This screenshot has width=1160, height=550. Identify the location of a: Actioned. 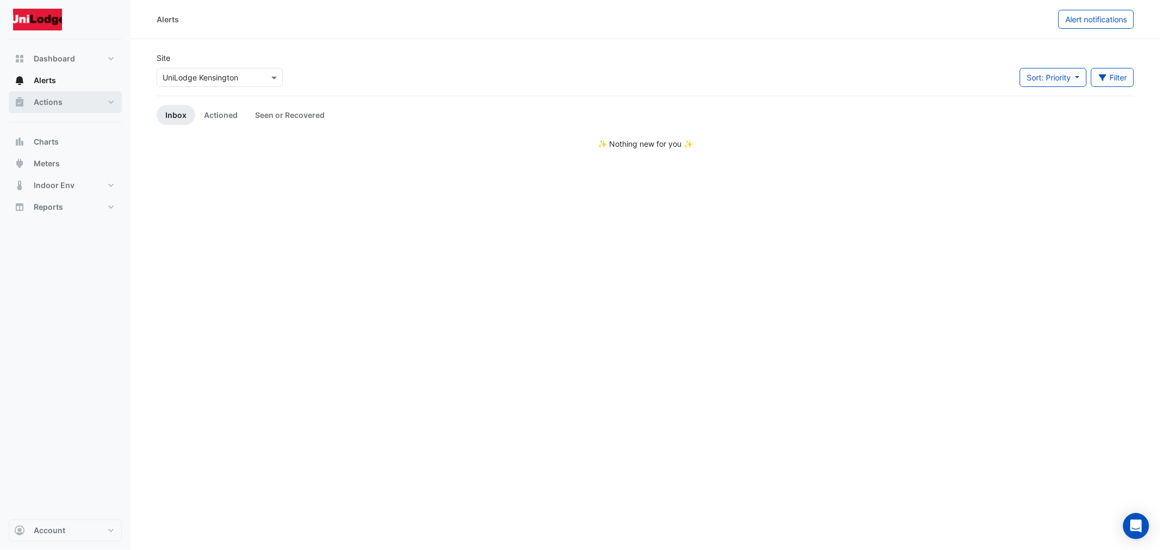
(221, 115).